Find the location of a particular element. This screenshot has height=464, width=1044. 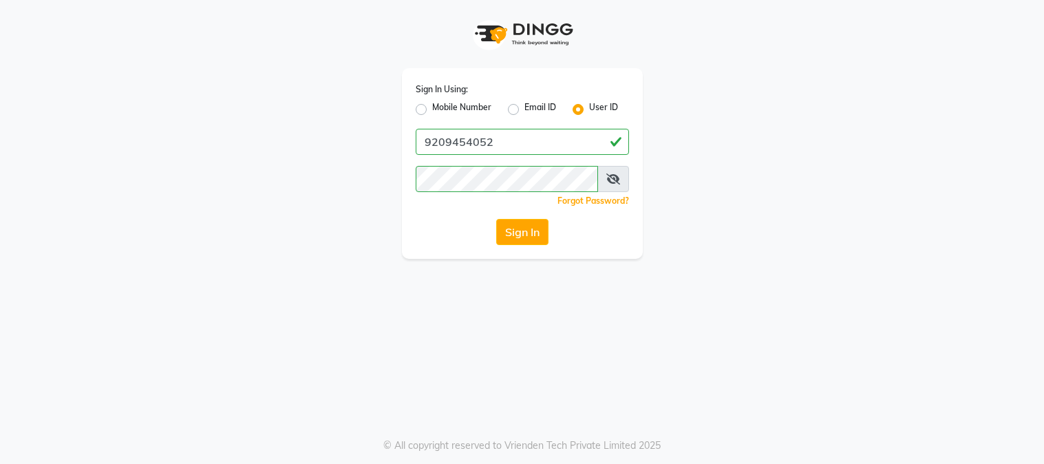

label: Sign In Using: is located at coordinates (442, 89).